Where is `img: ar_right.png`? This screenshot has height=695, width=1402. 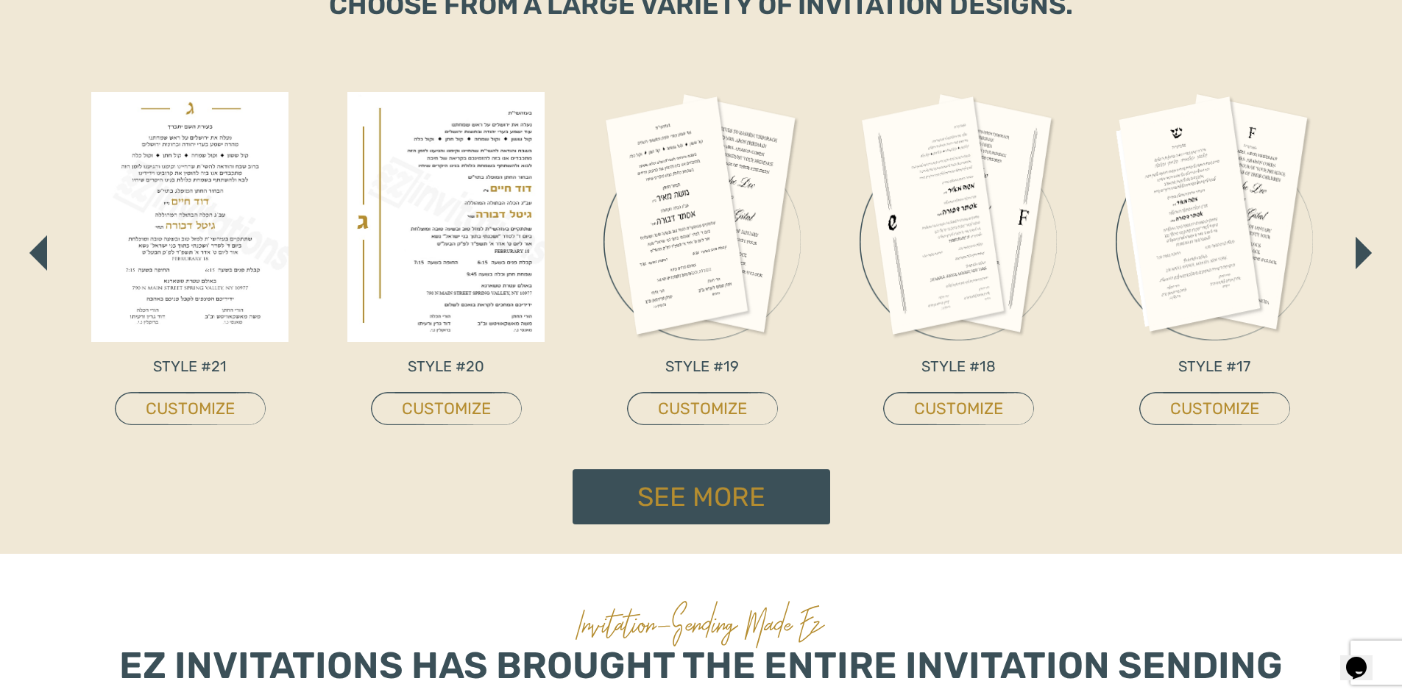 img: ar_right.png is located at coordinates (1364, 253).